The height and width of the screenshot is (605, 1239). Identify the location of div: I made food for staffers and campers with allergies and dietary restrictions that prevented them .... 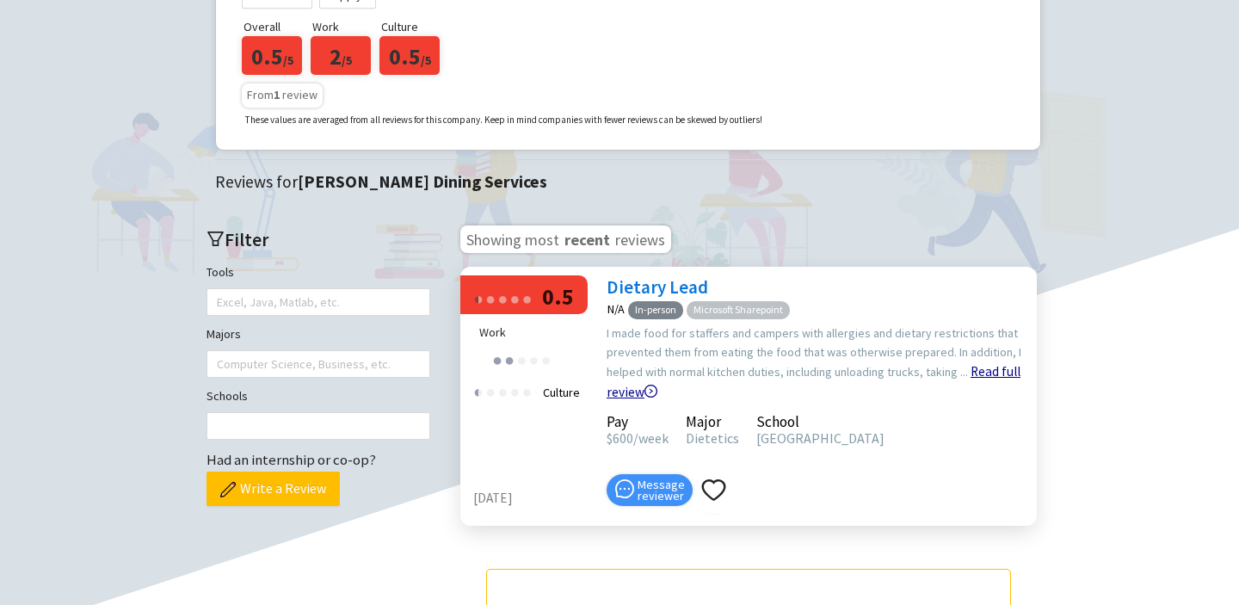
(817, 363).